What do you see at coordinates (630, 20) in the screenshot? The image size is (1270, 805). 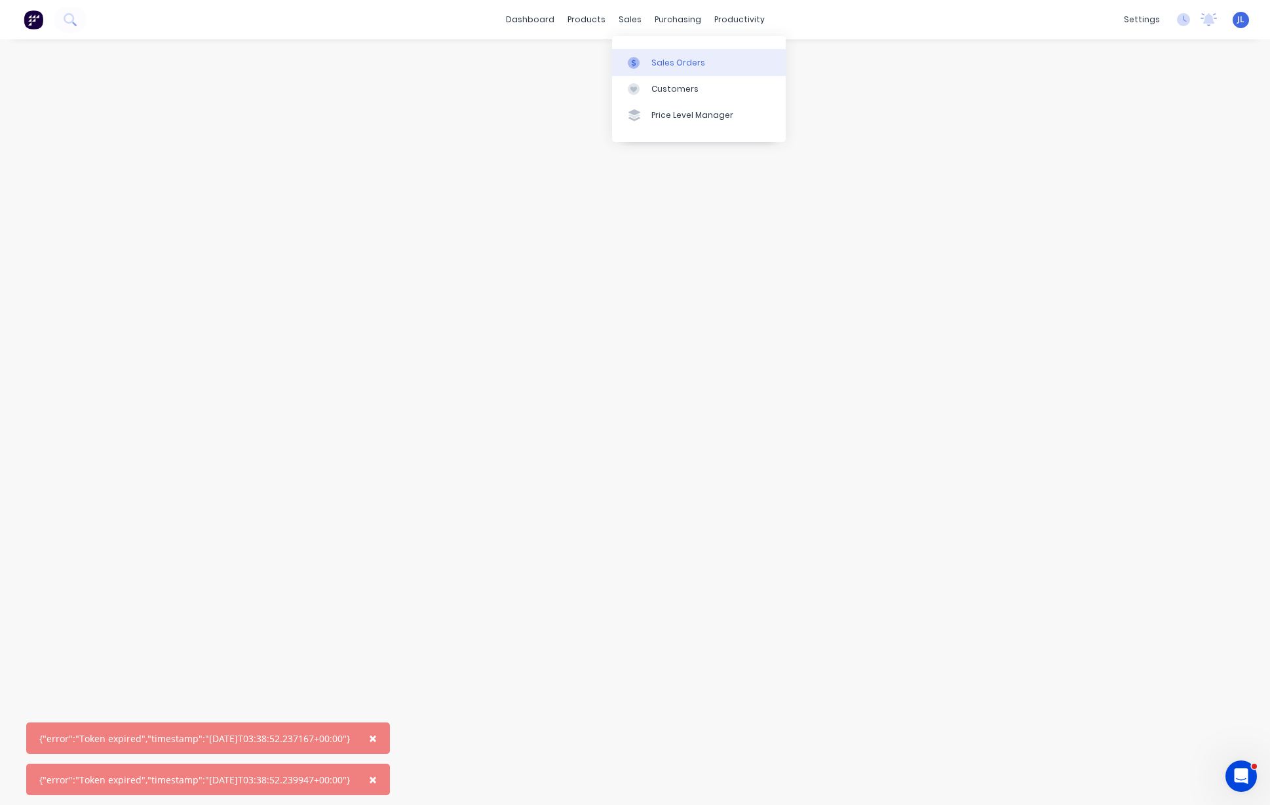 I see `div: sales` at bounding box center [630, 20].